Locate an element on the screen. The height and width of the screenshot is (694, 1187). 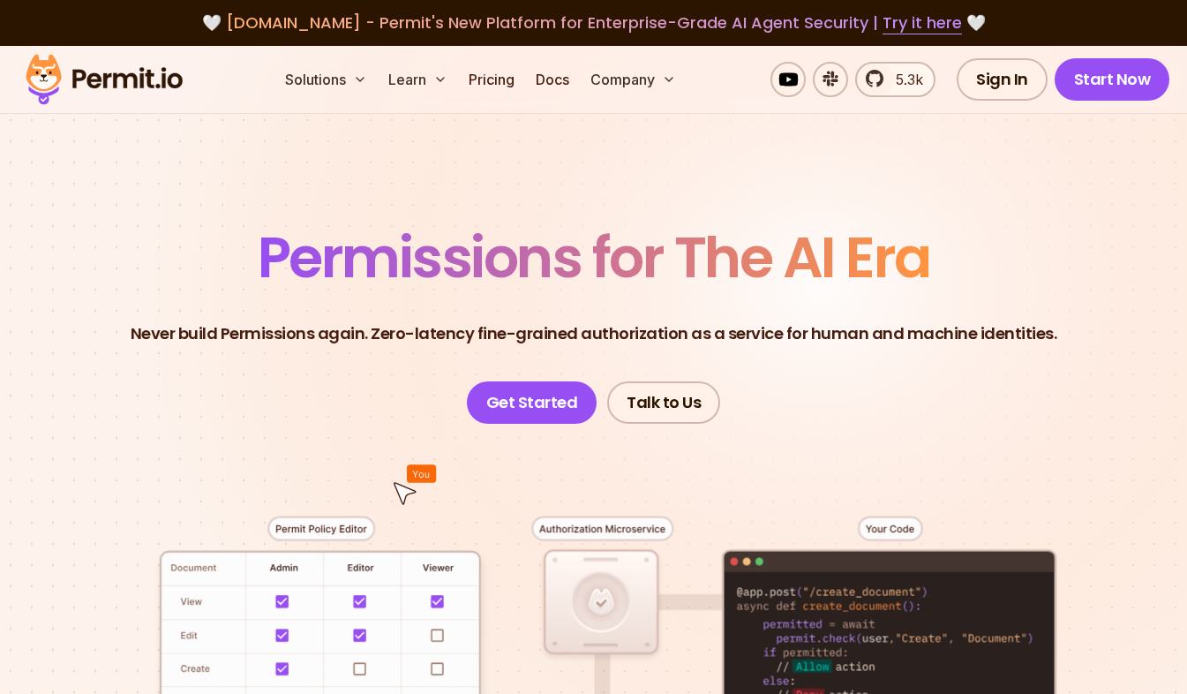
a: Pricing is located at coordinates (492, 79).